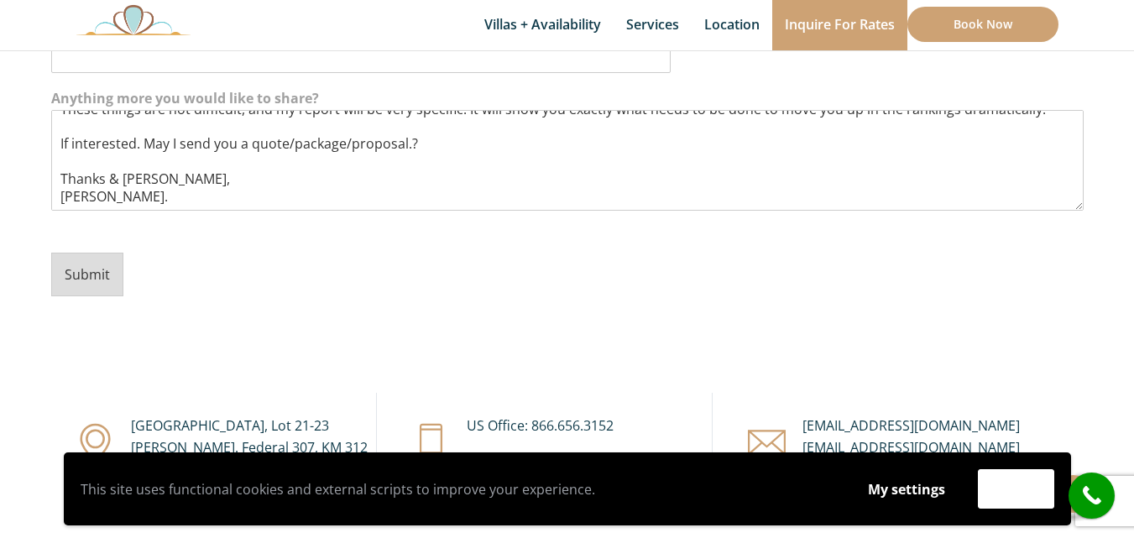  What do you see at coordinates (1091, 495) in the screenshot?
I see `i: call` at bounding box center [1091, 495].